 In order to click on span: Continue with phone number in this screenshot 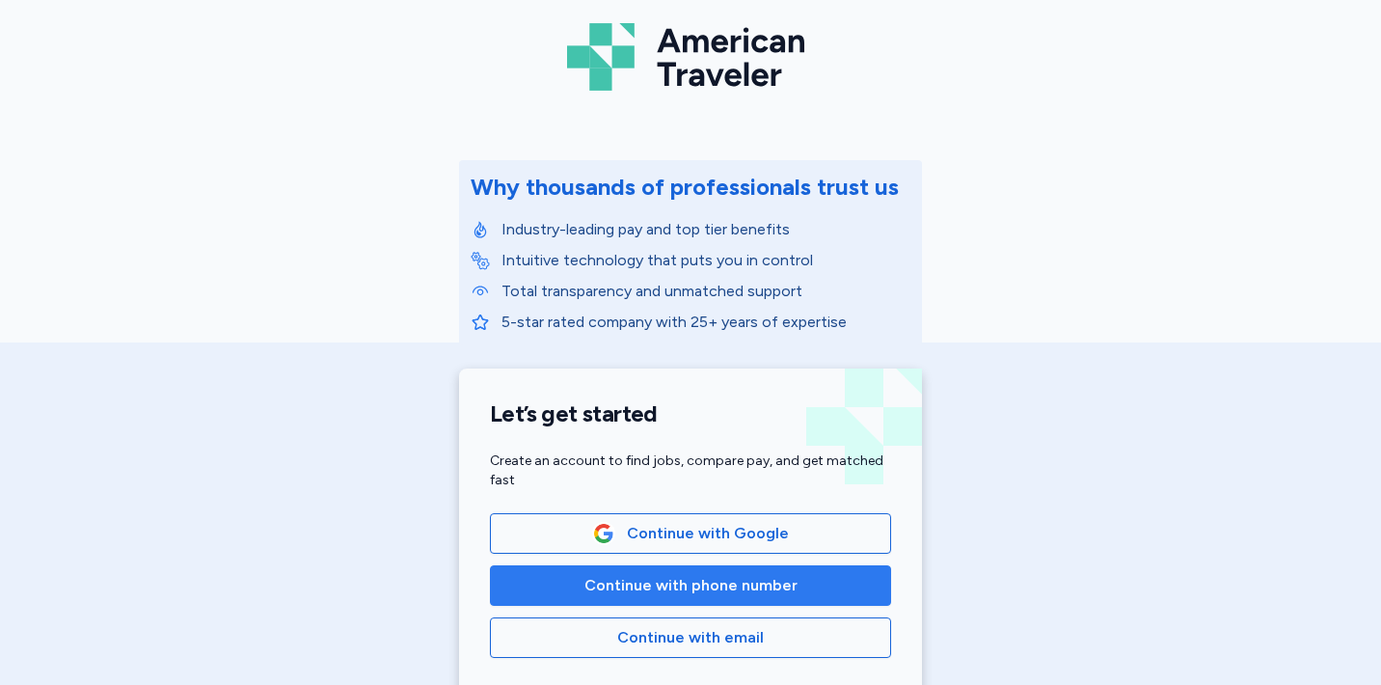, I will do `click(690, 585)`.